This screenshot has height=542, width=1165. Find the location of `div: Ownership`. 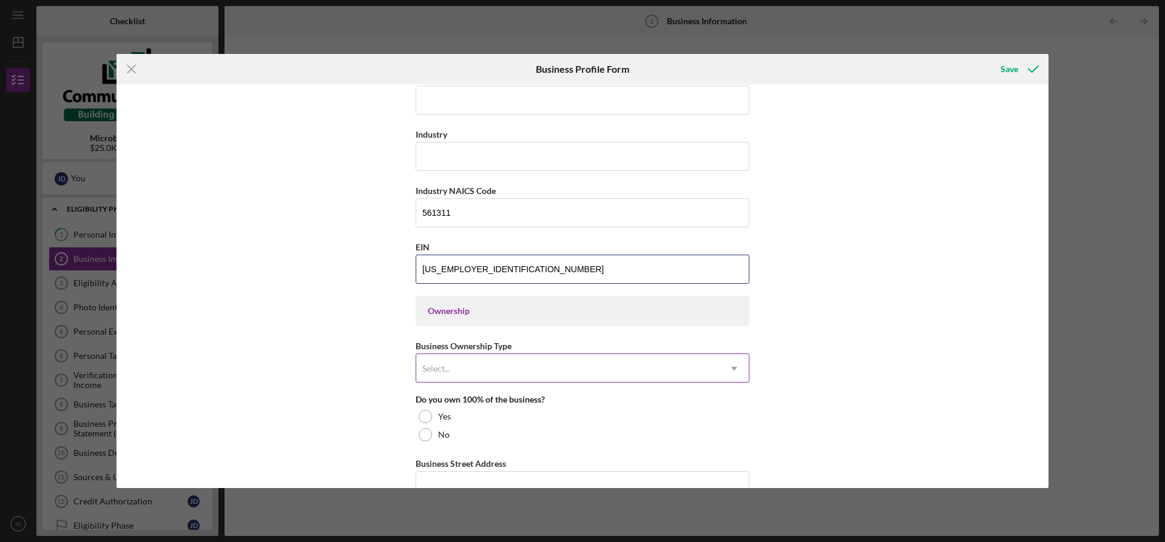

div: Ownership is located at coordinates (582, 311).